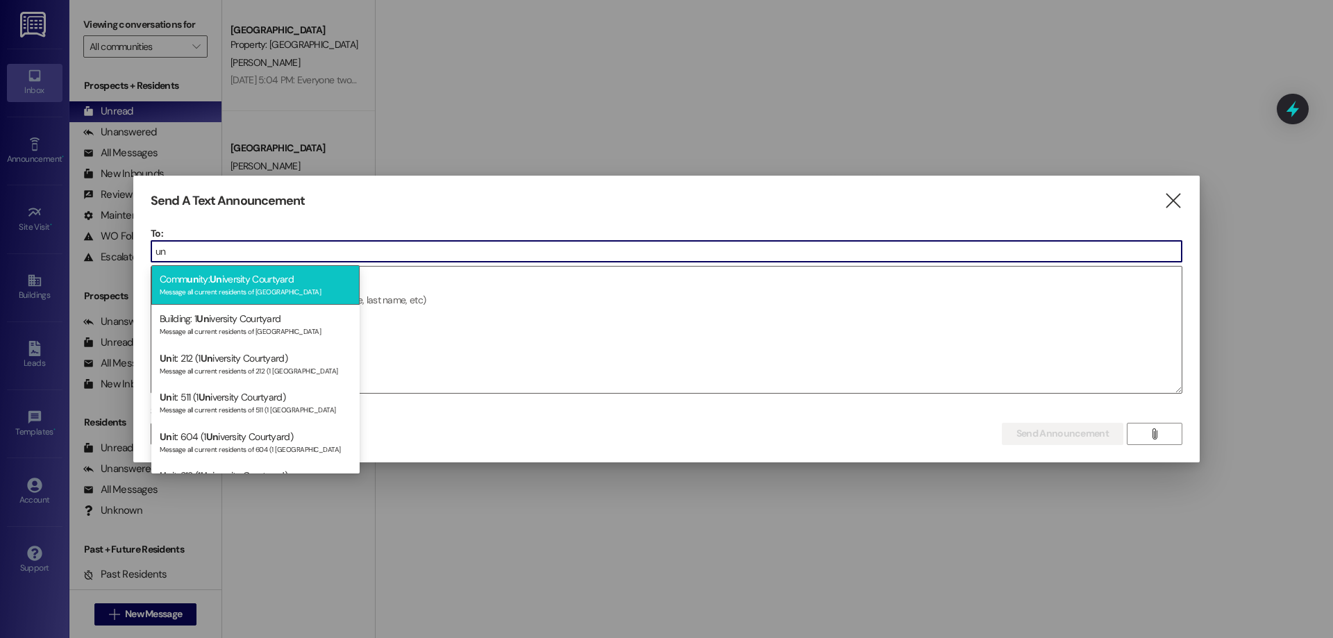 The width and height of the screenshot is (1333, 638). What do you see at coordinates (1062, 434) in the screenshot?
I see `button: Send Announcement` at bounding box center [1062, 434].